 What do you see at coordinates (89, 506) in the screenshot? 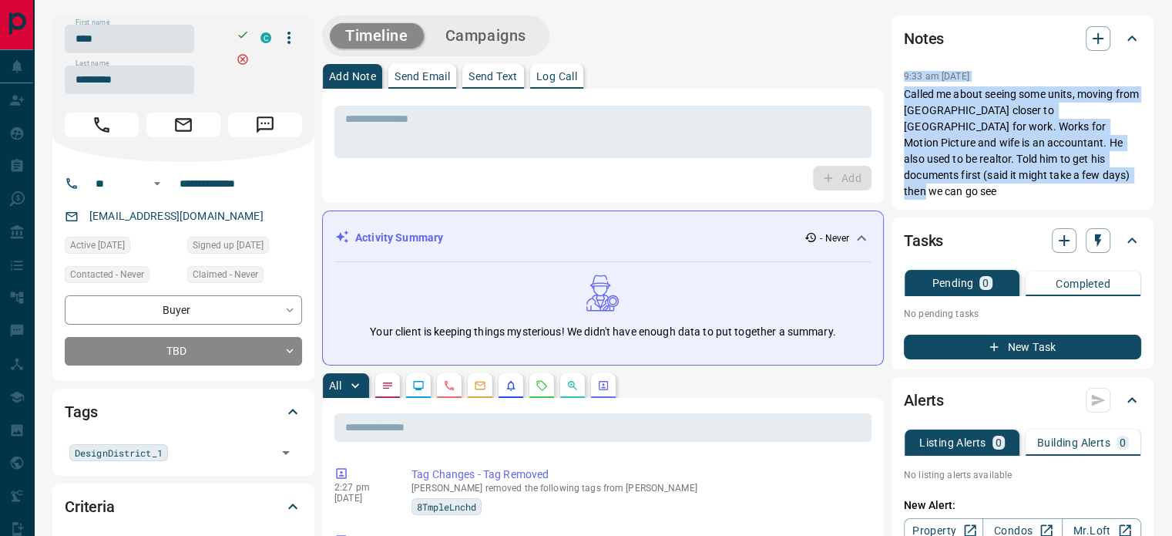
I see `h2: Criteria` at bounding box center [89, 506].